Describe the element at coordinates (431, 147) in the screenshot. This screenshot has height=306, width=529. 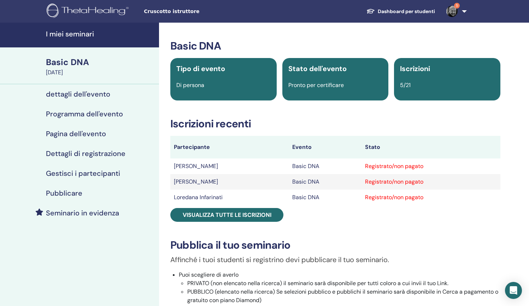
I see `th: Stato` at that location.